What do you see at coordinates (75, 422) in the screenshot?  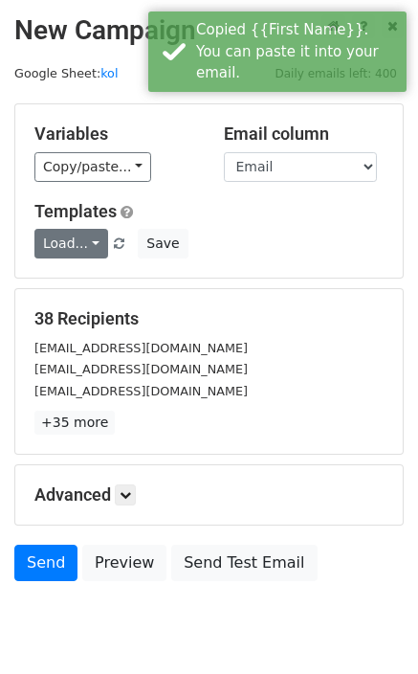 I see `a: +35 more` at bounding box center [75, 422].